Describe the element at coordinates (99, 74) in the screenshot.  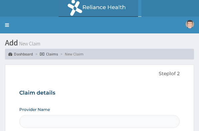
I see `p: Step 1 of 2` at that location.